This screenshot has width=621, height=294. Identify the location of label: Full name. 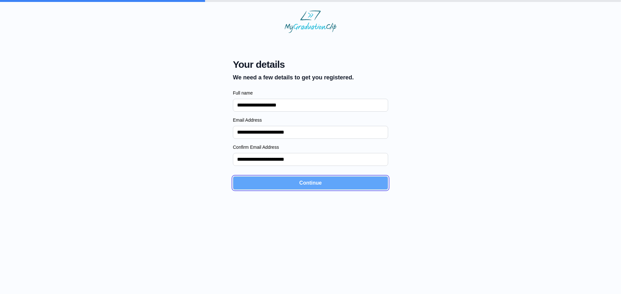
(310, 93).